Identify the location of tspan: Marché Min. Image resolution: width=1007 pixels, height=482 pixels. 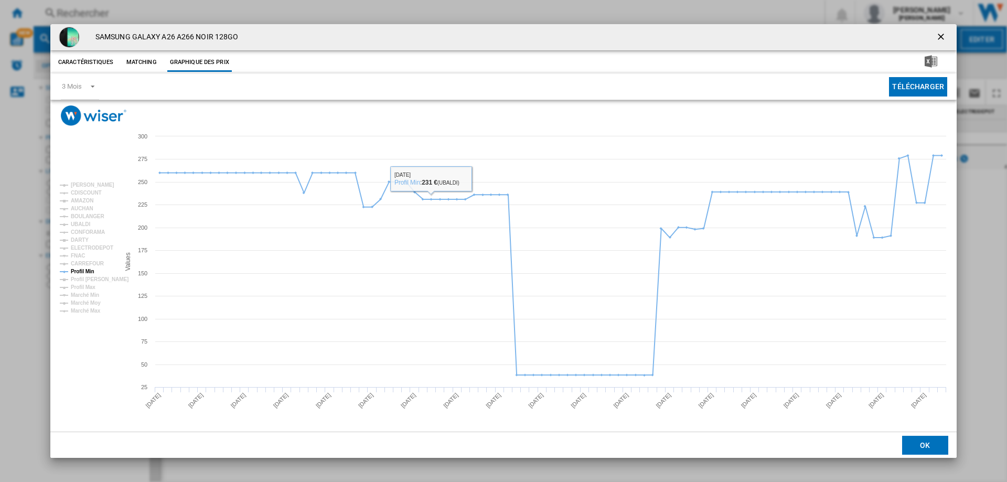
(85, 295).